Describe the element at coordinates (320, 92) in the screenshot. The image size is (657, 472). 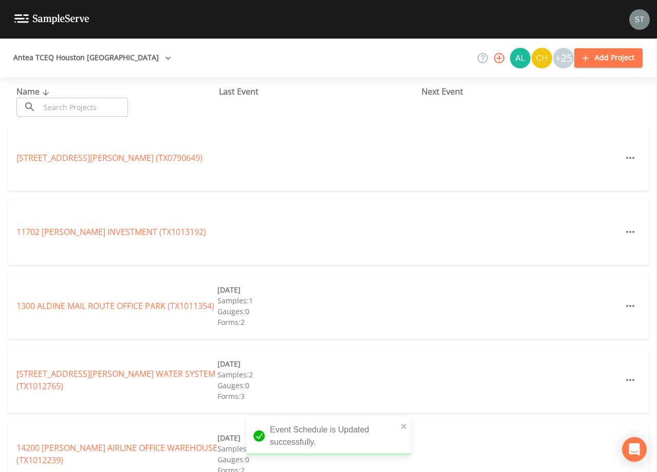
I see `div: Last Event` at that location.